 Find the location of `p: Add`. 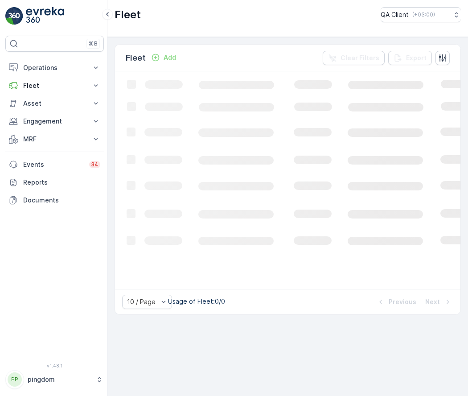

p: Add is located at coordinates (170, 57).